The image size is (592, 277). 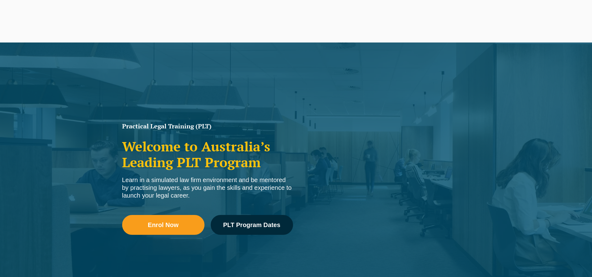 I want to click on h1: Practical Legal Training (PLT), so click(x=208, y=126).